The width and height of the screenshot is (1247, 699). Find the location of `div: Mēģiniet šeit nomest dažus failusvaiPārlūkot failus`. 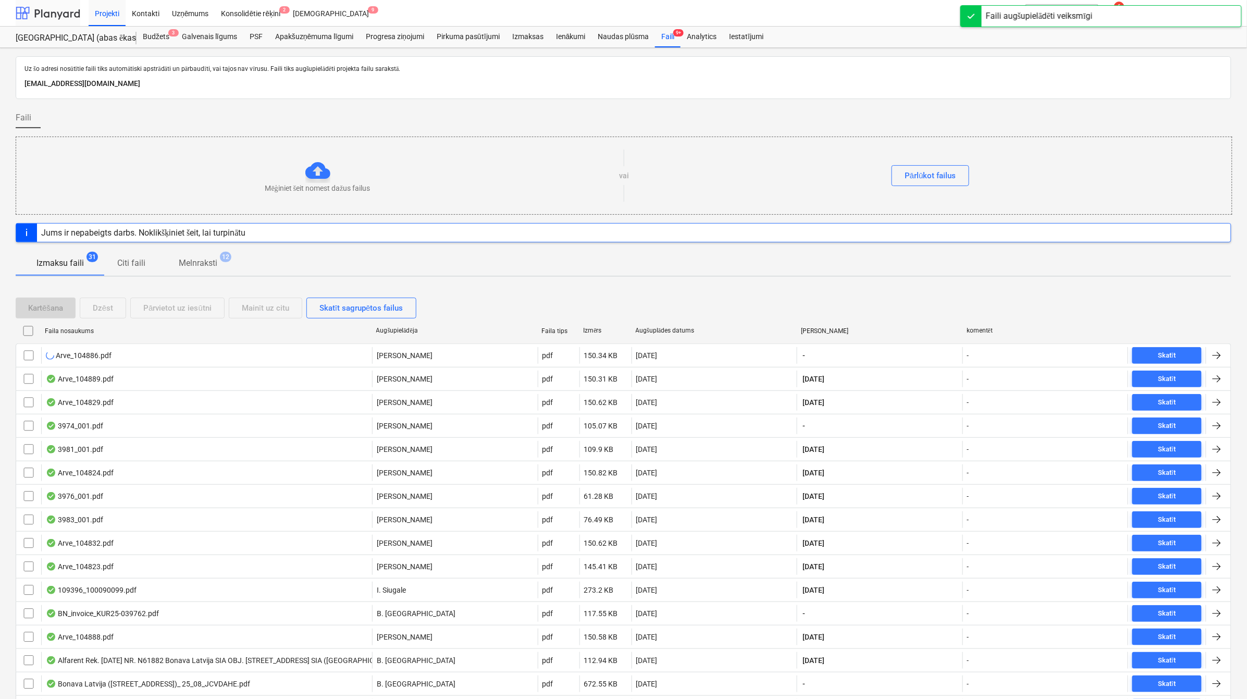

div: Mēģiniet šeit nomest dažus failusvaiPārlūkot failus is located at coordinates (624, 176).